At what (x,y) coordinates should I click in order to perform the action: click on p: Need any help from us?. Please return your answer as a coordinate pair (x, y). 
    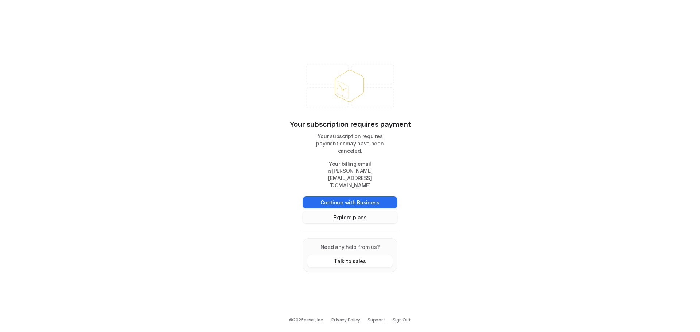
    Looking at the image, I should click on (350, 247).